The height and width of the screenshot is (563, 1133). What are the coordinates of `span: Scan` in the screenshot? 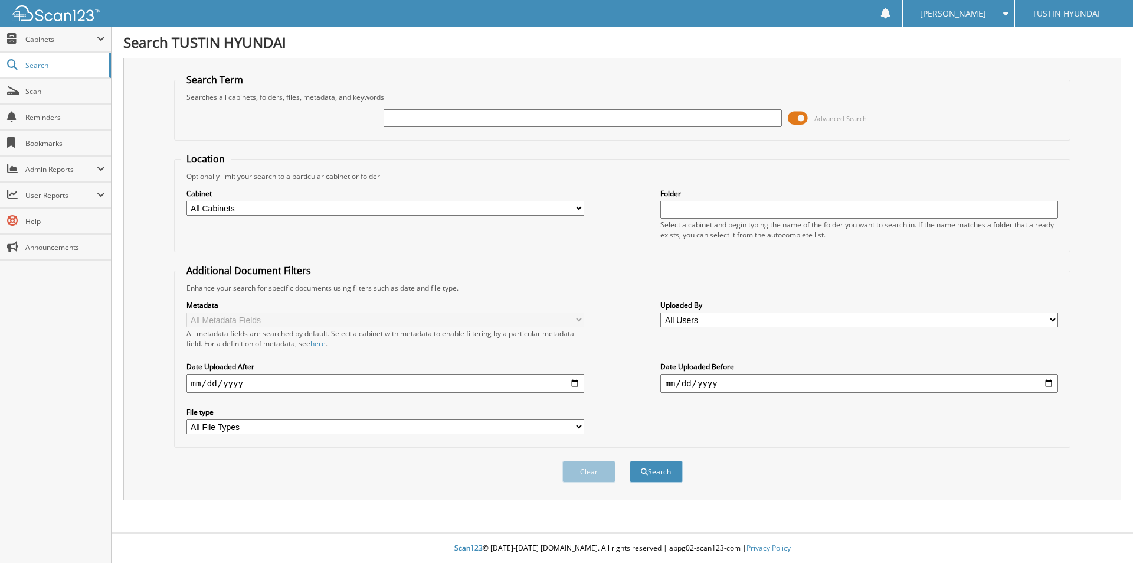 It's located at (65, 91).